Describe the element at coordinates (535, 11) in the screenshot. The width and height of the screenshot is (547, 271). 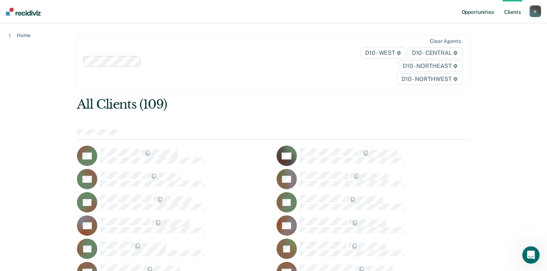
I see `button: k` at that location.